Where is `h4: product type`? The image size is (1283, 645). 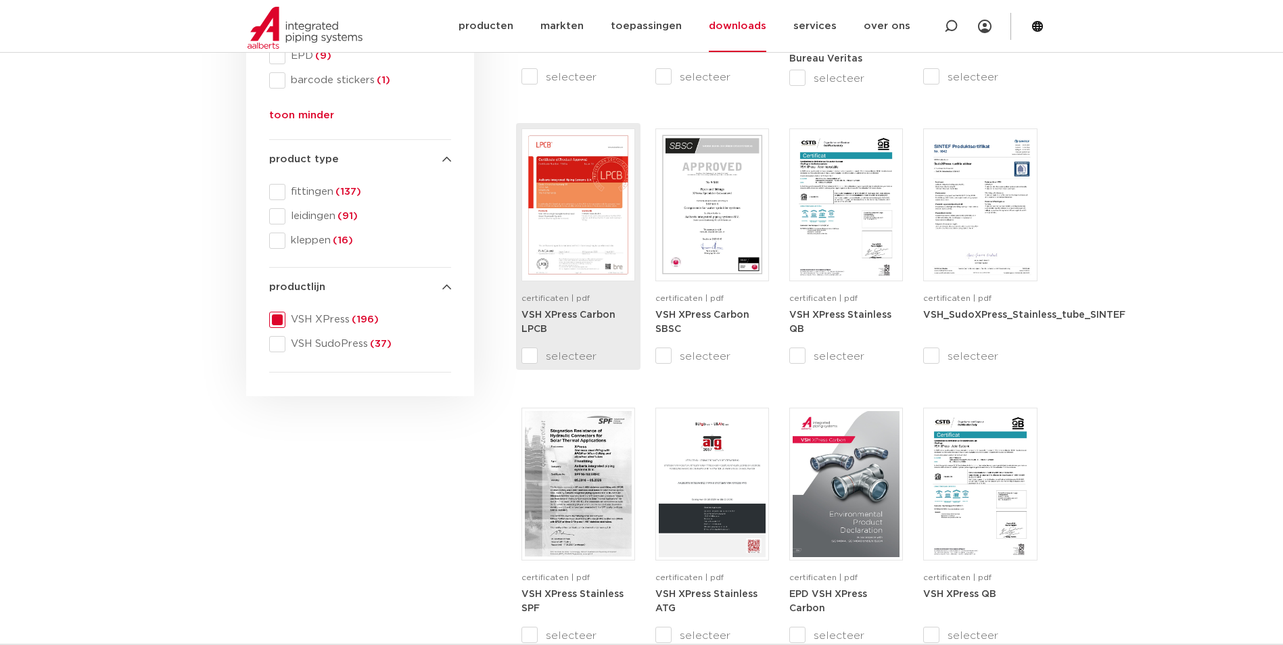 h4: product type is located at coordinates (360, 160).